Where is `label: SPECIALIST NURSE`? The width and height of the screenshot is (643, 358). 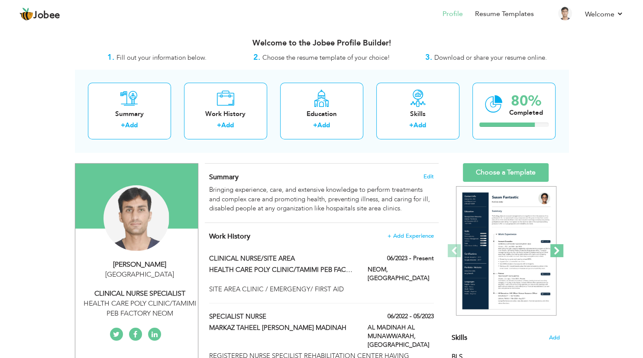
label: SPECIALIST NURSE is located at coordinates (282, 317).